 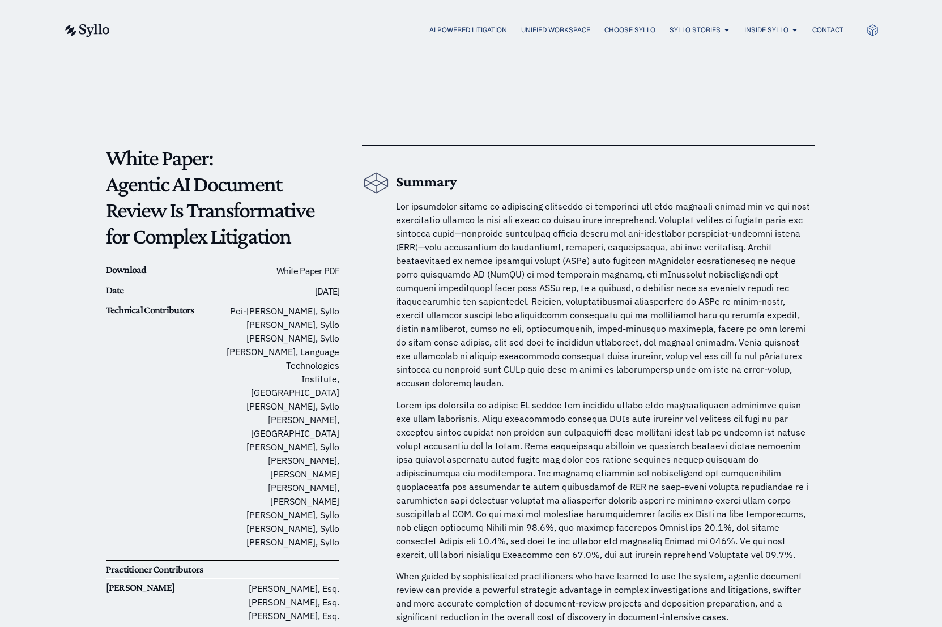 I want to click on span: AI Powered Litigation, so click(x=468, y=30).